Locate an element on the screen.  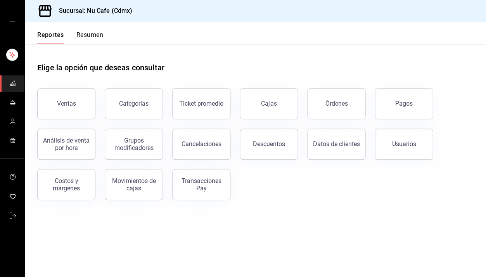
button: Costos y márgenes is located at coordinates (66, 184).